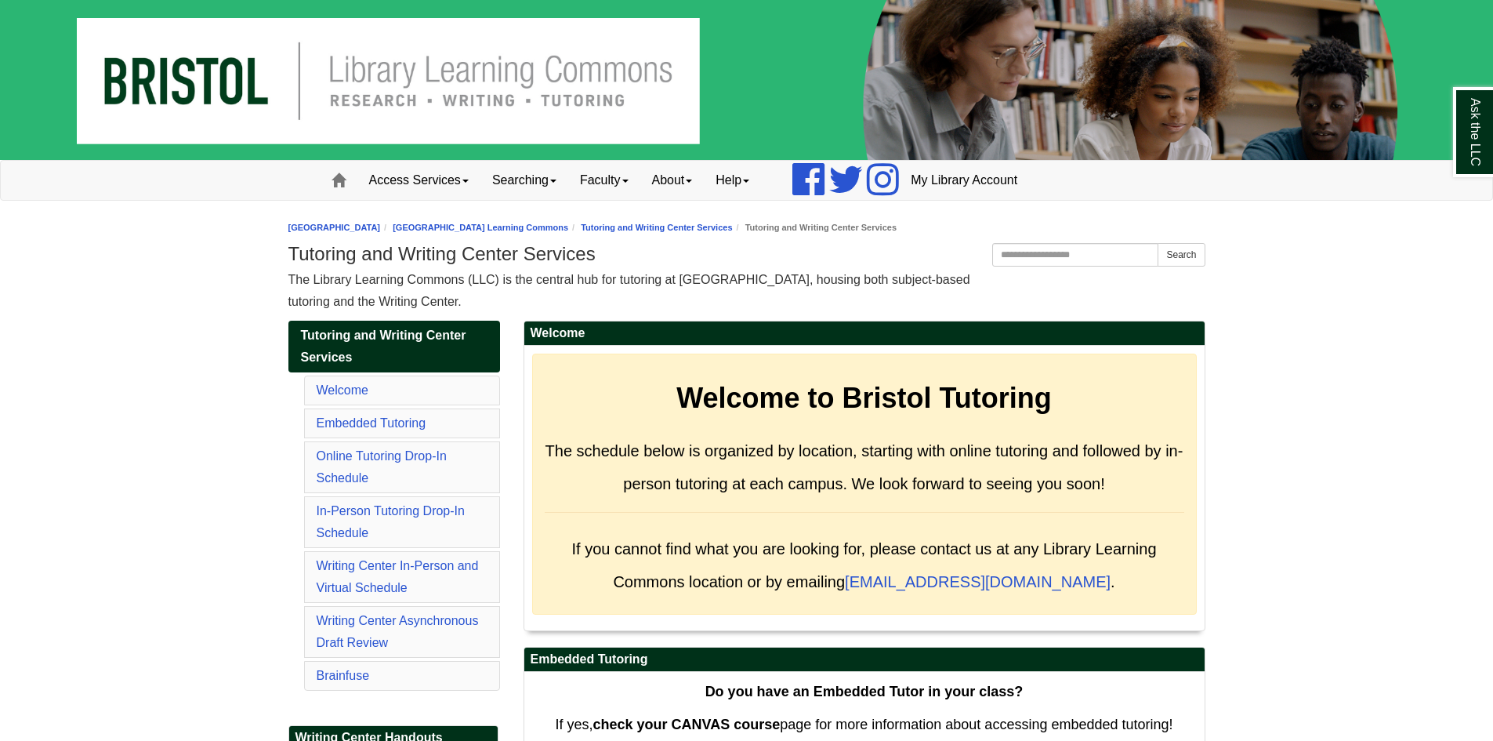  I want to click on a: In-Person Tutoring Drop-In Schedule, so click(390, 521).